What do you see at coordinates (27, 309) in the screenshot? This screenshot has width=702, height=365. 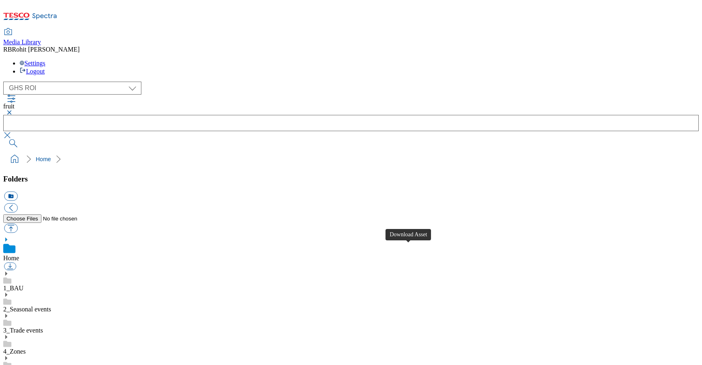 I see `a: 2_Seasonal events` at bounding box center [27, 309].